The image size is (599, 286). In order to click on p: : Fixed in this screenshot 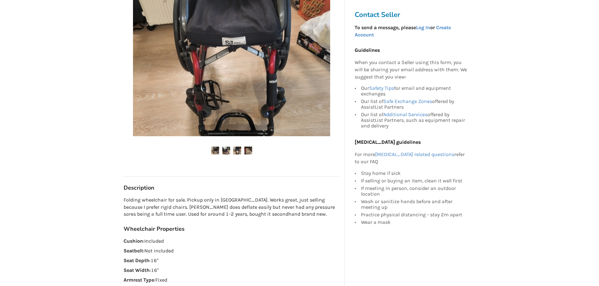, I will do `click(231, 280)`.